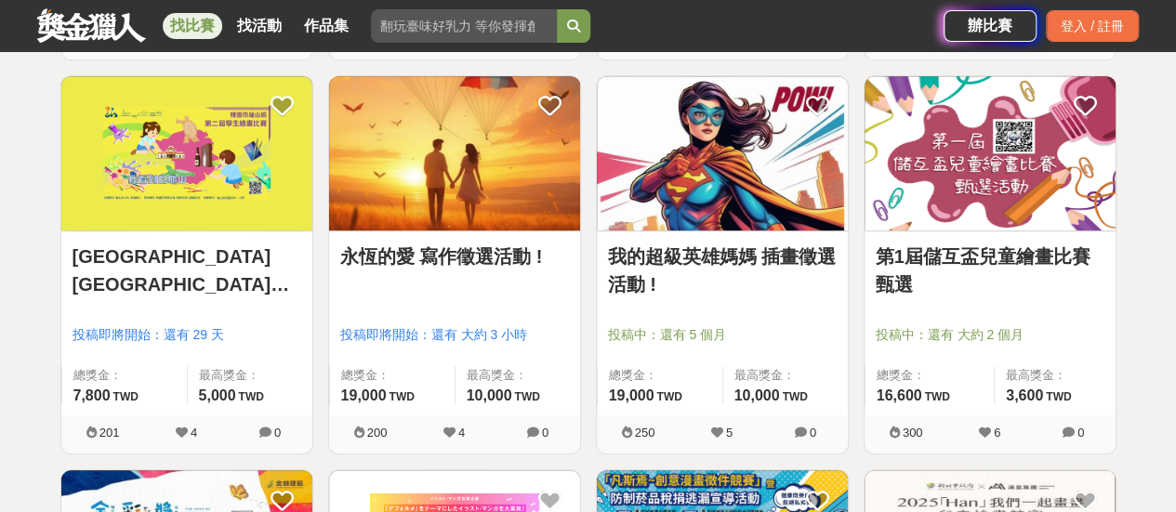 Image resolution: width=1176 pixels, height=512 pixels. What do you see at coordinates (455, 335) in the screenshot?
I see `span: 投稿即將開始：還有 大約 3 小時` at bounding box center [455, 335].